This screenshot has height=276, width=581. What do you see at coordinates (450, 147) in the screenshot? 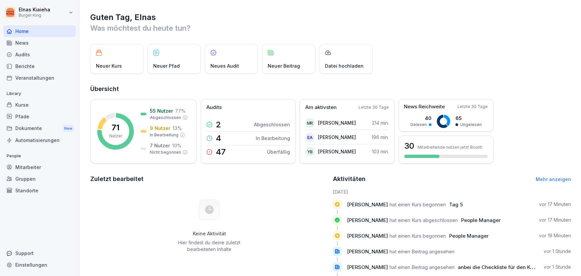
I see `p: Mitarbeitende nutzen jetzt Bounti` at bounding box center [450, 147].